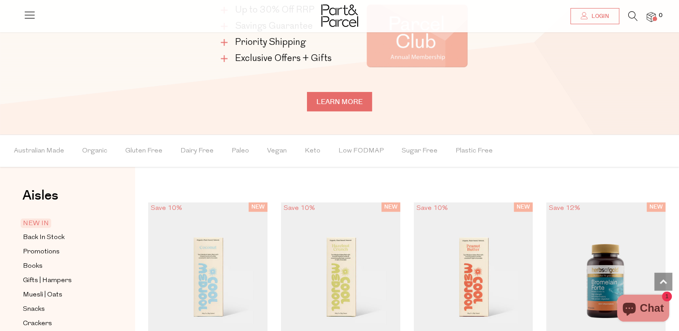  Describe the element at coordinates (47, 281) in the screenshot. I see `span: Gifts | Hampers` at that location.